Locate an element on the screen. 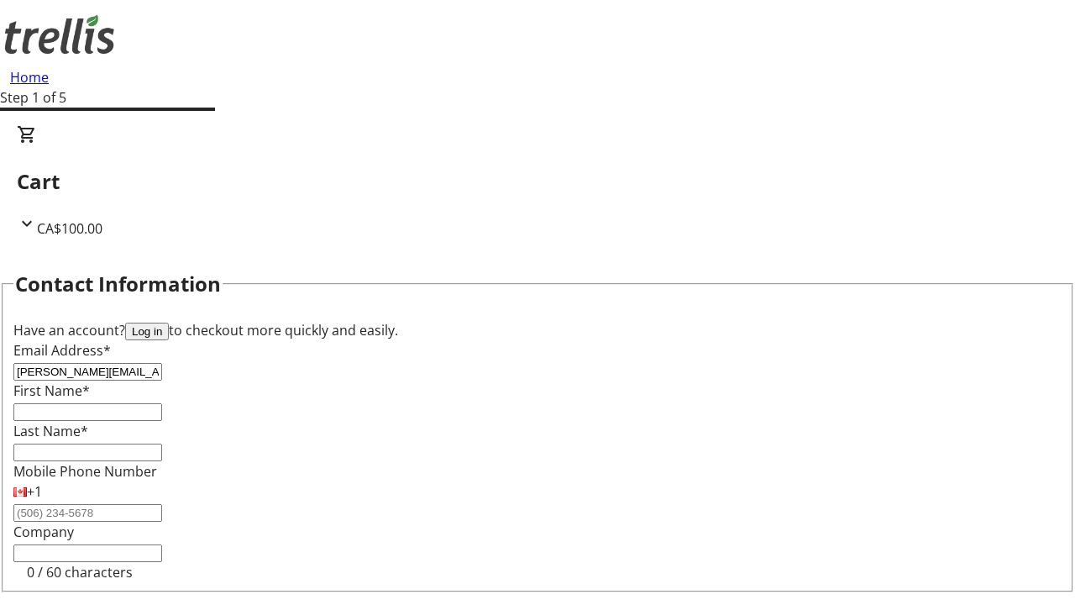 Image resolution: width=1075 pixels, height=605 pixels. tr-character-limit: 0 / 60 characters is located at coordinates (80, 572).